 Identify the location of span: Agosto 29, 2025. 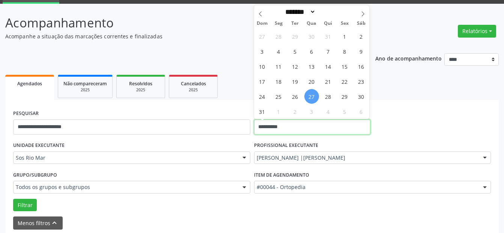
(344, 96).